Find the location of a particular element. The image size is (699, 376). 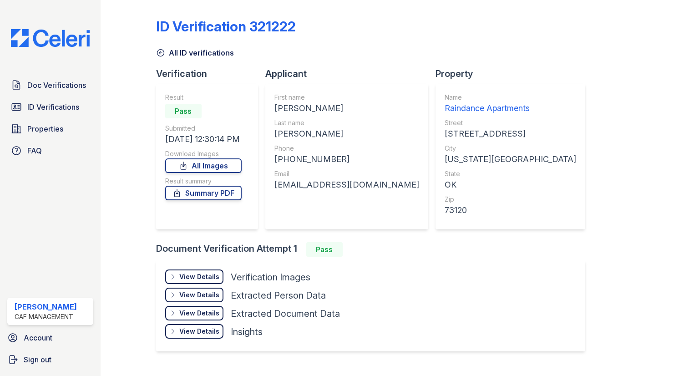

span: FAQ is located at coordinates (35, 151).